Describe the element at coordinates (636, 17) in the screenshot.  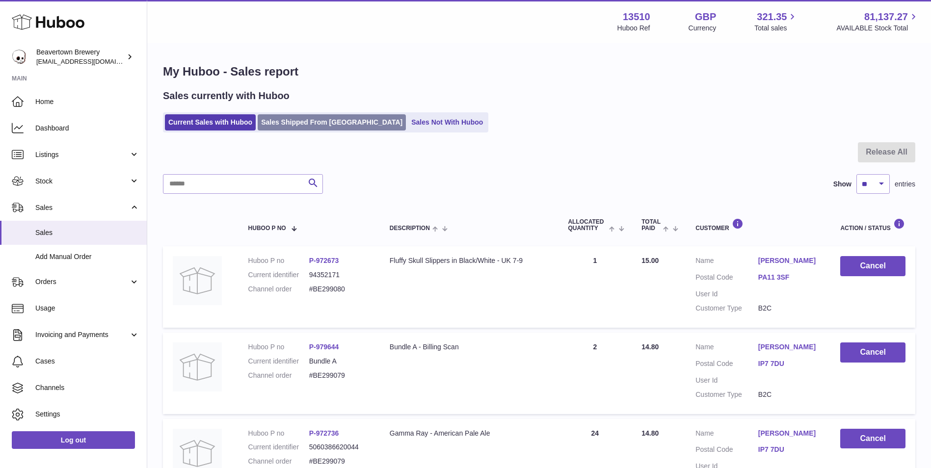
I see `strong: 13510` at that location.